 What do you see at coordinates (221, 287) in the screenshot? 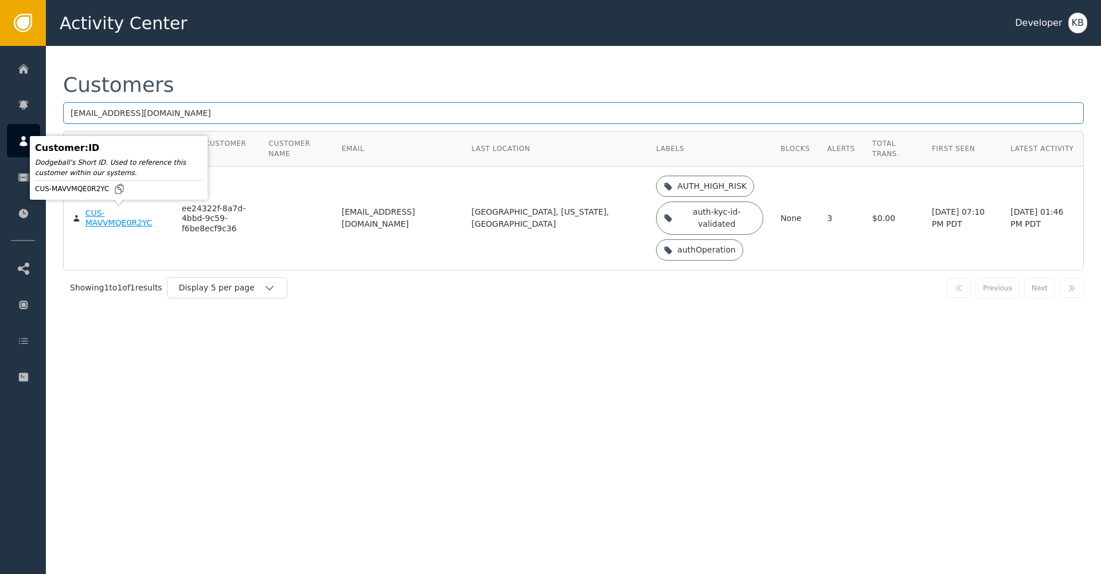
I see `div: Display 5 per page` at bounding box center [221, 287].